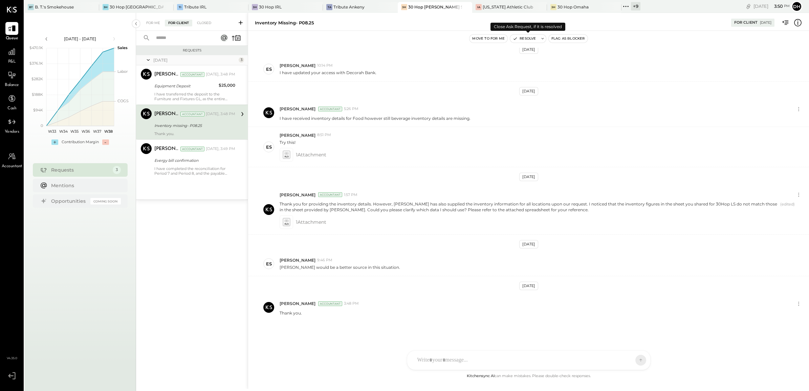 Image resolution: width=809 pixels, height=391 pixels. I want to click on text: $282K, so click(37, 79).